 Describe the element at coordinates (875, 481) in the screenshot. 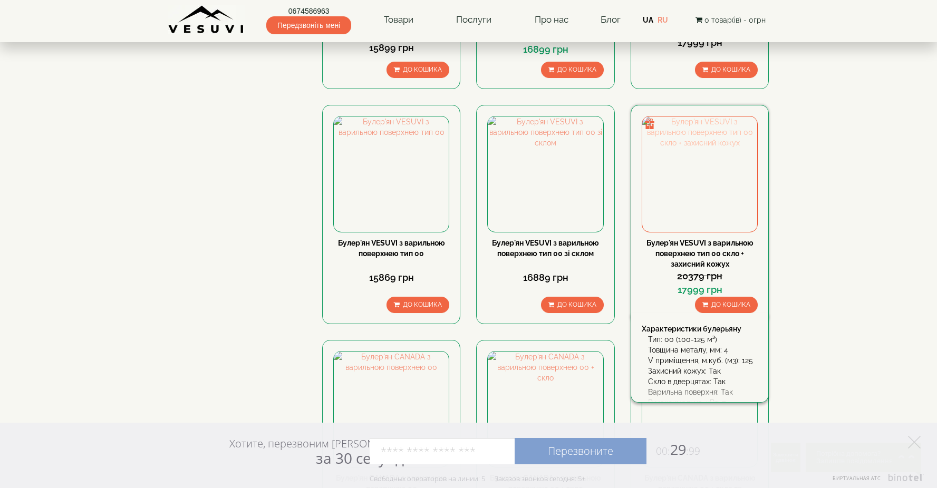

I see `a: Виртуальная АТС` at that location.